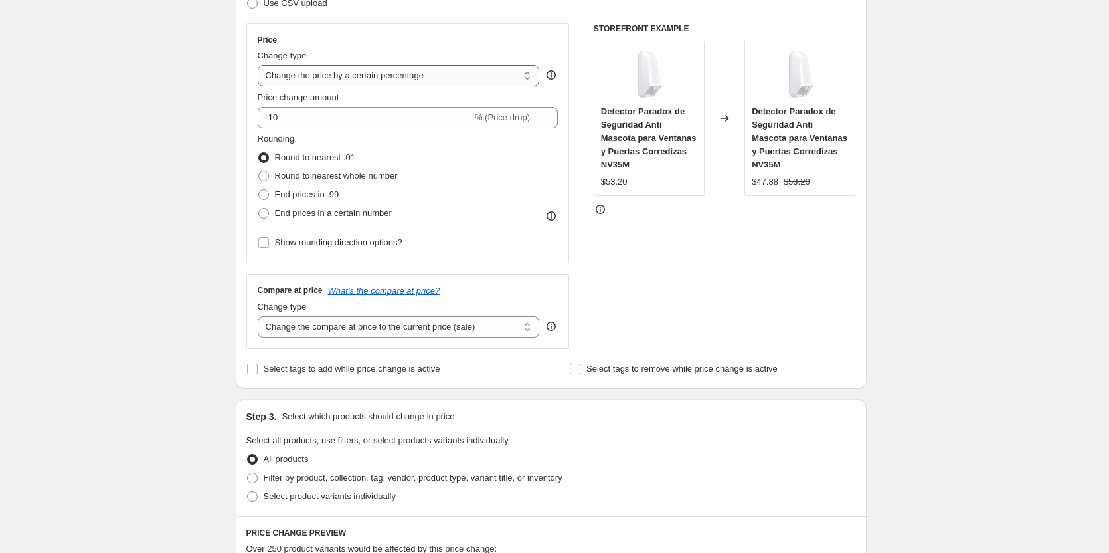 Image resolution: width=1109 pixels, height=553 pixels. Describe the element at coordinates (384, 290) in the screenshot. I see `button: What's the compare at price?` at that location.